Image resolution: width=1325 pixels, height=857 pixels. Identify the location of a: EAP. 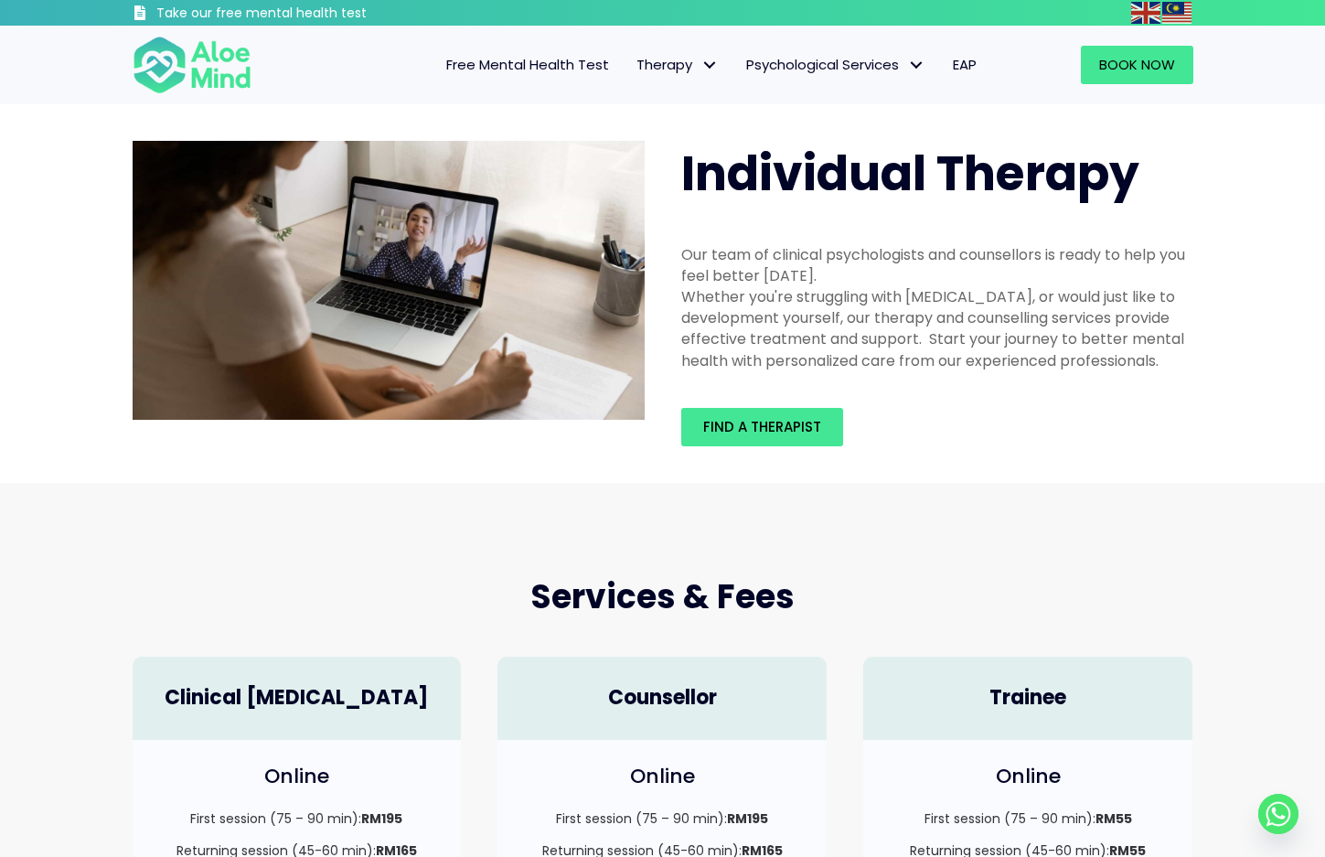
(965, 65).